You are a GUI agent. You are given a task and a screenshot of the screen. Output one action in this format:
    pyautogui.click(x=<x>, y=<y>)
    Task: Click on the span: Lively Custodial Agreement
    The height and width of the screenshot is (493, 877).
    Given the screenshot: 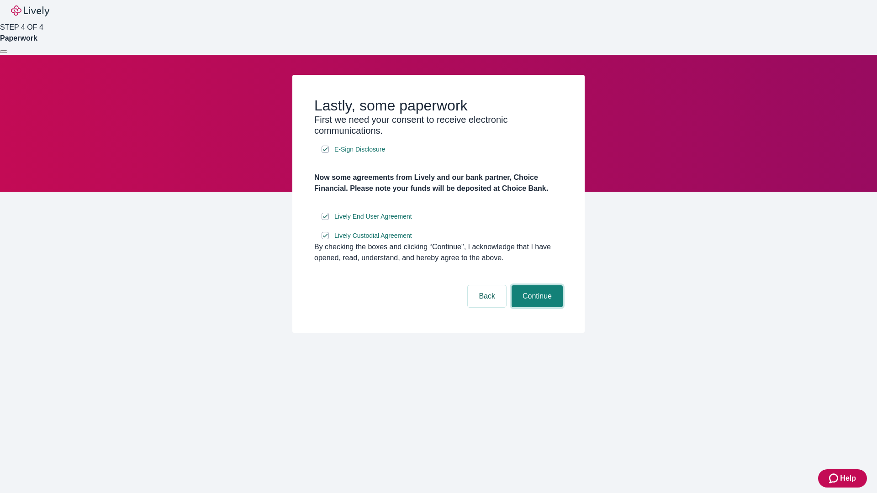 What is the action you would take?
    pyautogui.click(x=373, y=236)
    